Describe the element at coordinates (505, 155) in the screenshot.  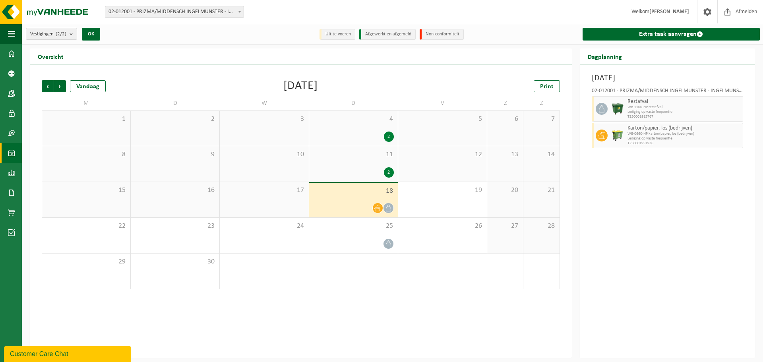
I see `span: 13` at that location.